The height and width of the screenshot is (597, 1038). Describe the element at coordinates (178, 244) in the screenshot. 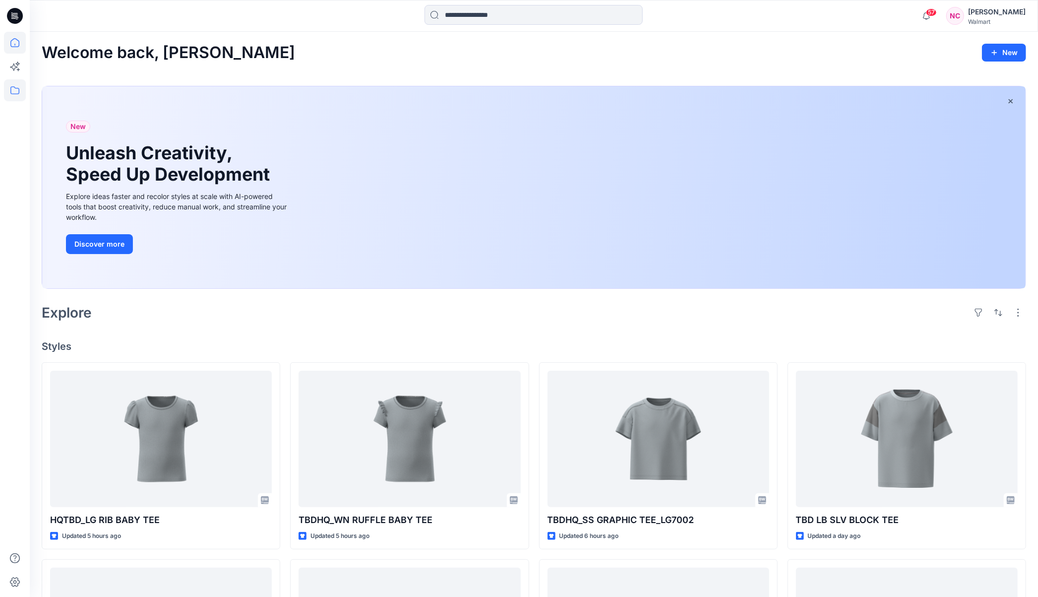

I see `a: Discover more` at that location.